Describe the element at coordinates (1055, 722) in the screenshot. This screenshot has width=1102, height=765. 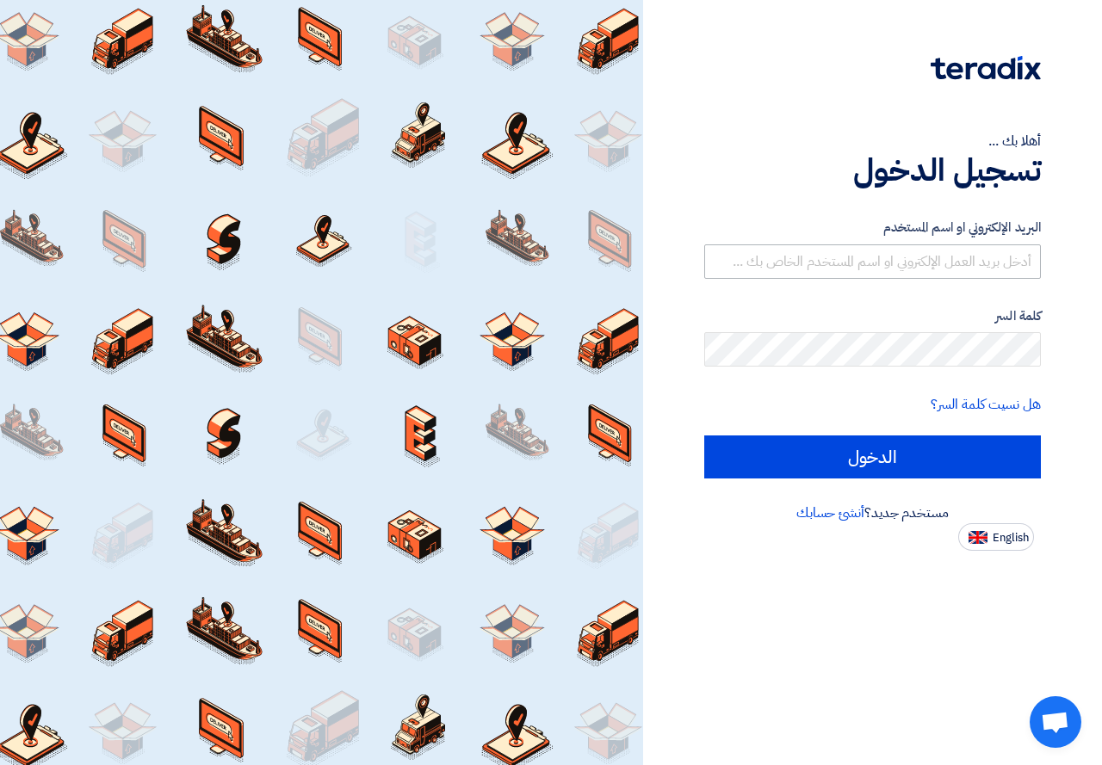
I see `a: Open chat` at that location.